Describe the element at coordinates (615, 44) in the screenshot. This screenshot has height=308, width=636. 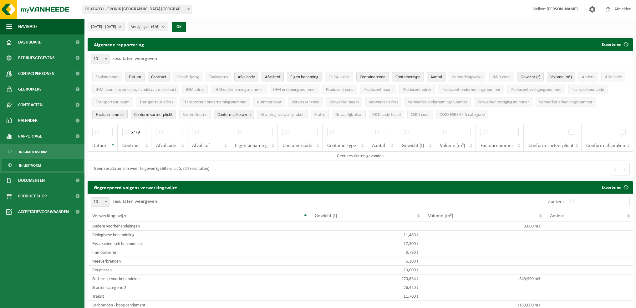
I see `button: Exporteren` at that location.